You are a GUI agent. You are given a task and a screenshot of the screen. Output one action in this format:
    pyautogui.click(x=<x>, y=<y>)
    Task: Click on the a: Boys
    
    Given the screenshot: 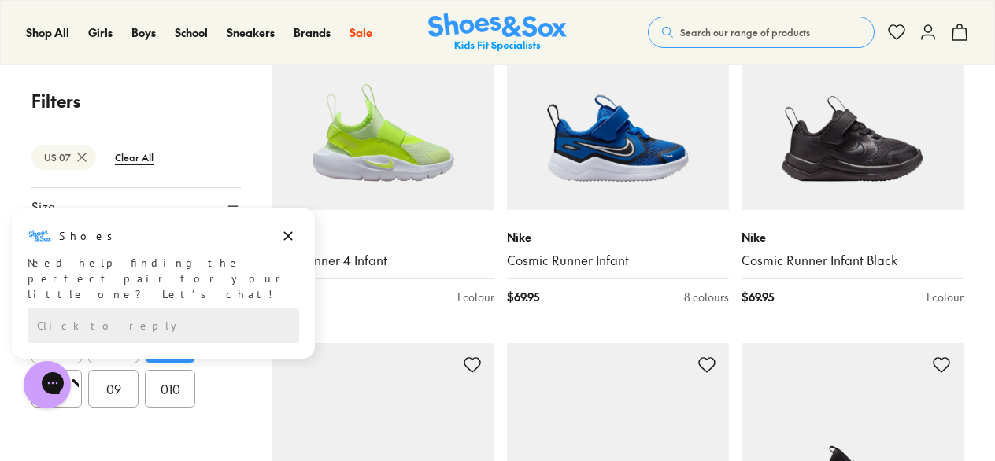 What is the action you would take?
    pyautogui.click(x=143, y=32)
    